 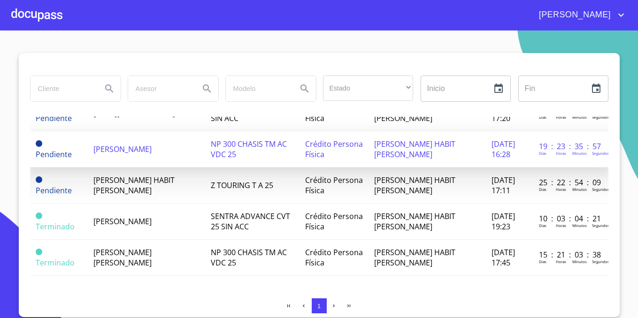 What do you see at coordinates (570, 146) in the screenshot?
I see `p: 19 : 23 : 35 : 57` at bounding box center [570, 146].